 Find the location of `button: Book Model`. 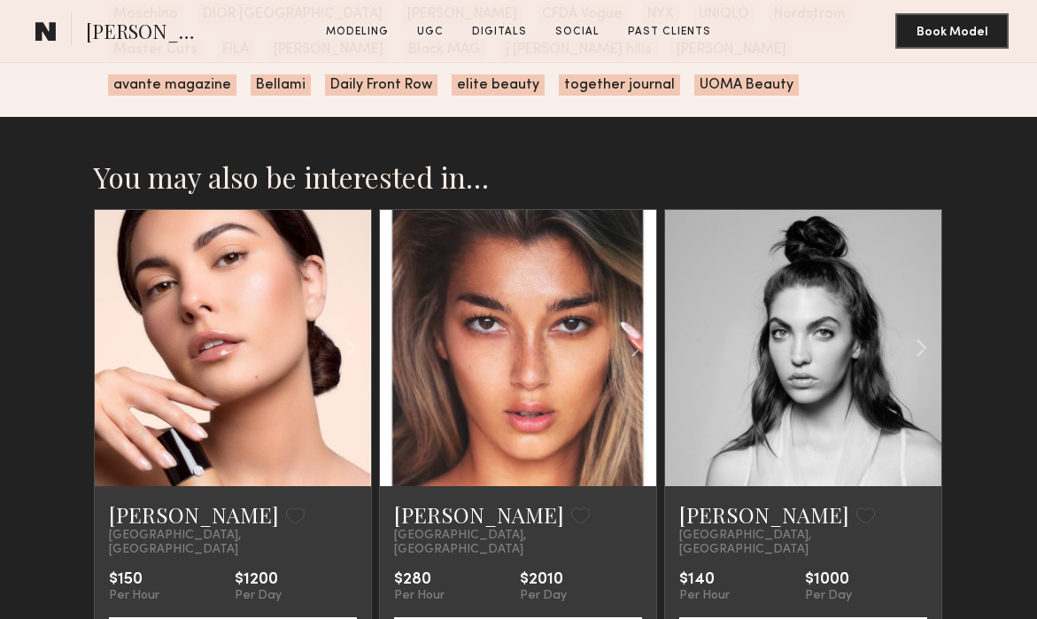

button: Book Model is located at coordinates (952, 31).